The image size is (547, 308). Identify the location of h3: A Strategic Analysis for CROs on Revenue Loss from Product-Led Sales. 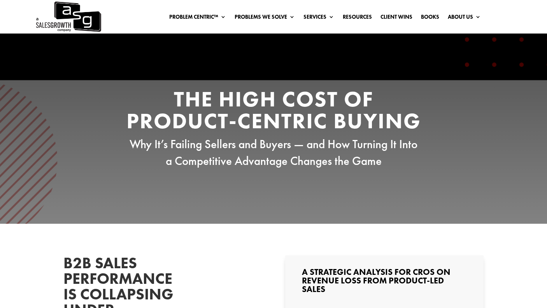
(385, 282).